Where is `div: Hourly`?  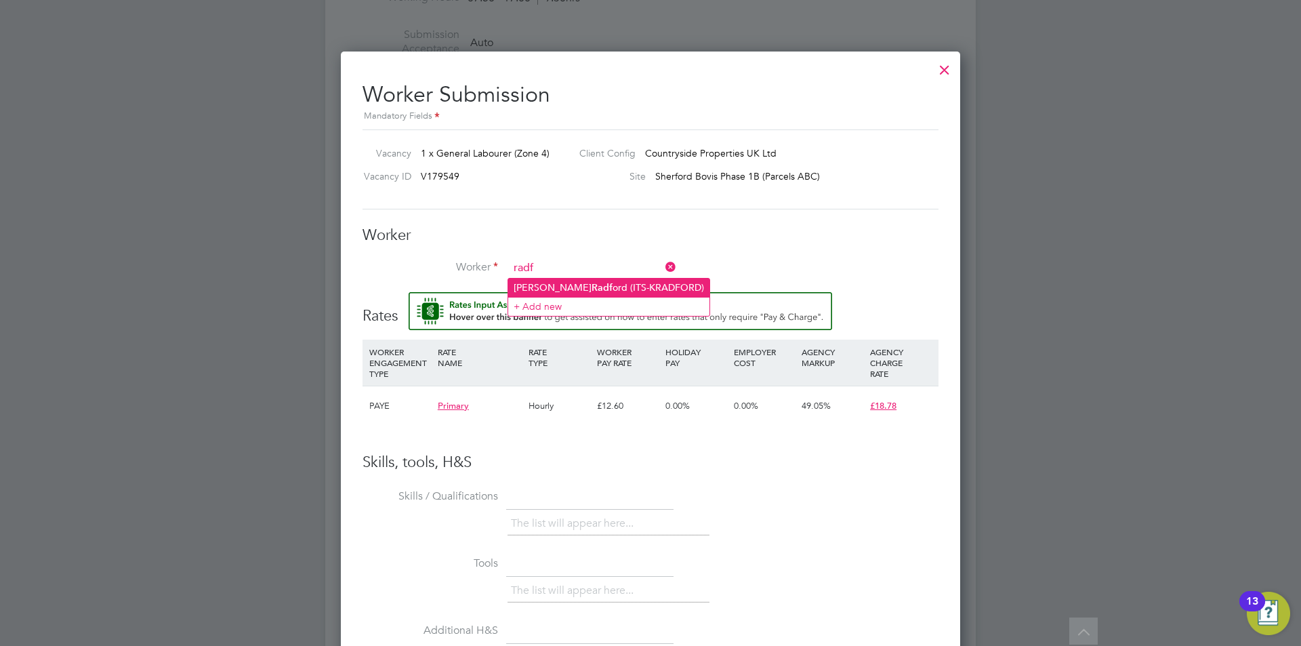 div: Hourly is located at coordinates (559, 406).